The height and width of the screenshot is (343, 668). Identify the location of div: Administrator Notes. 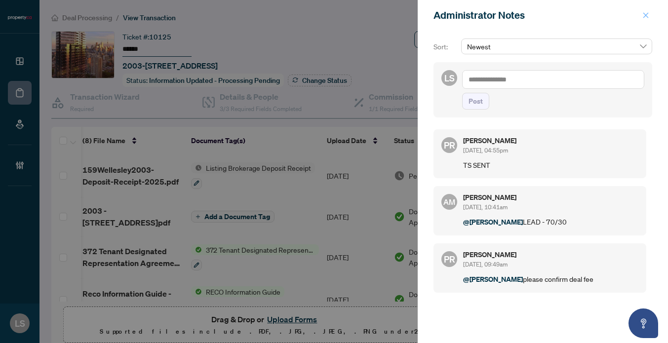
(536, 15).